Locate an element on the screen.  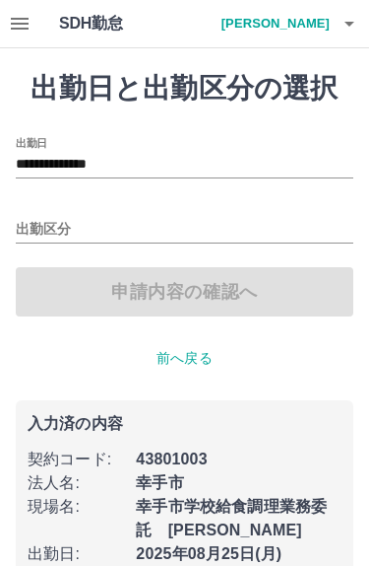
b: 2025年08月25日(月) is located at coordinates (209, 553).